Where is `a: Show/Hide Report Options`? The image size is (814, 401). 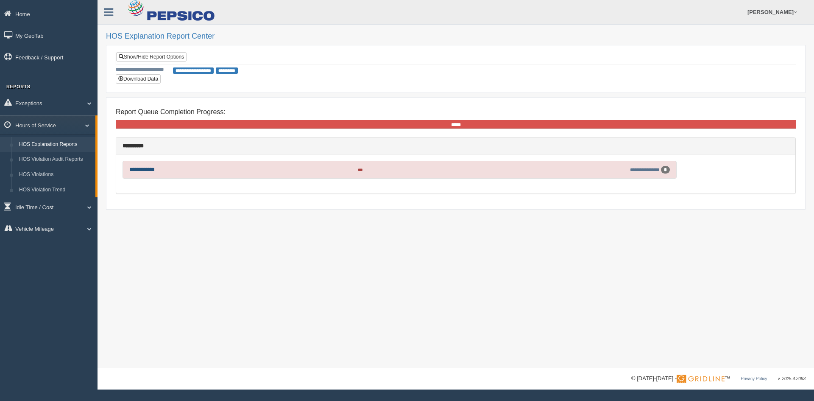 a: Show/Hide Report Options is located at coordinates (151, 57).